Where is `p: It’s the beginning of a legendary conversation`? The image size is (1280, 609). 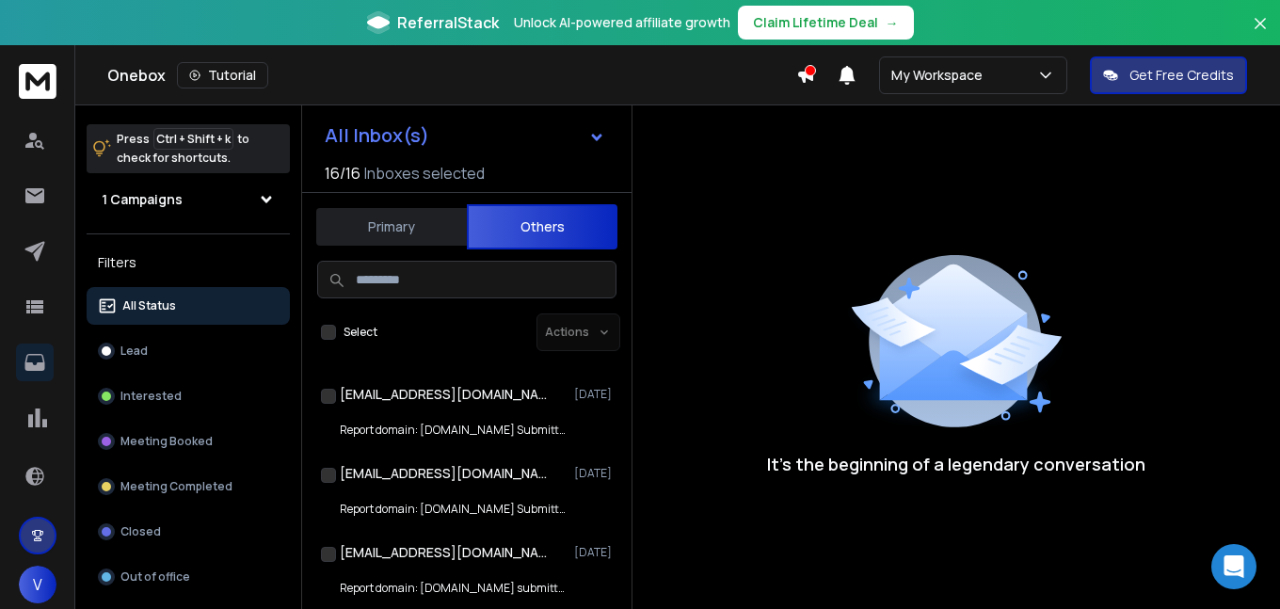 p: It’s the beginning of a legendary conversation is located at coordinates (956, 464).